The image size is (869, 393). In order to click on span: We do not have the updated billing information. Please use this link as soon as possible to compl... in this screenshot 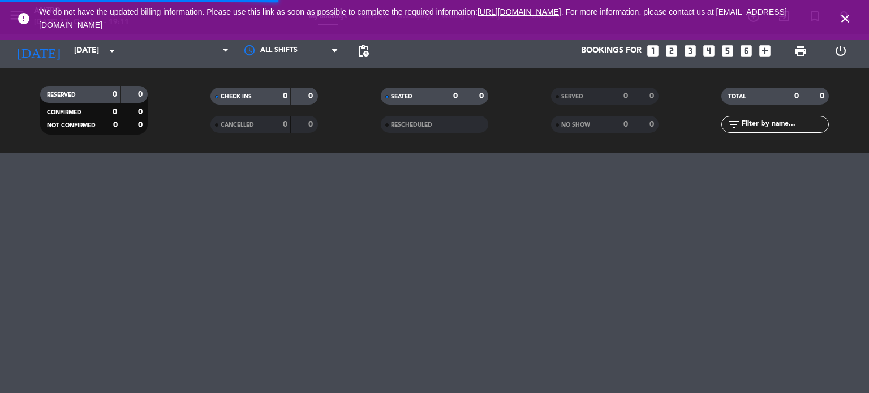, I will do `click(413, 18)`.